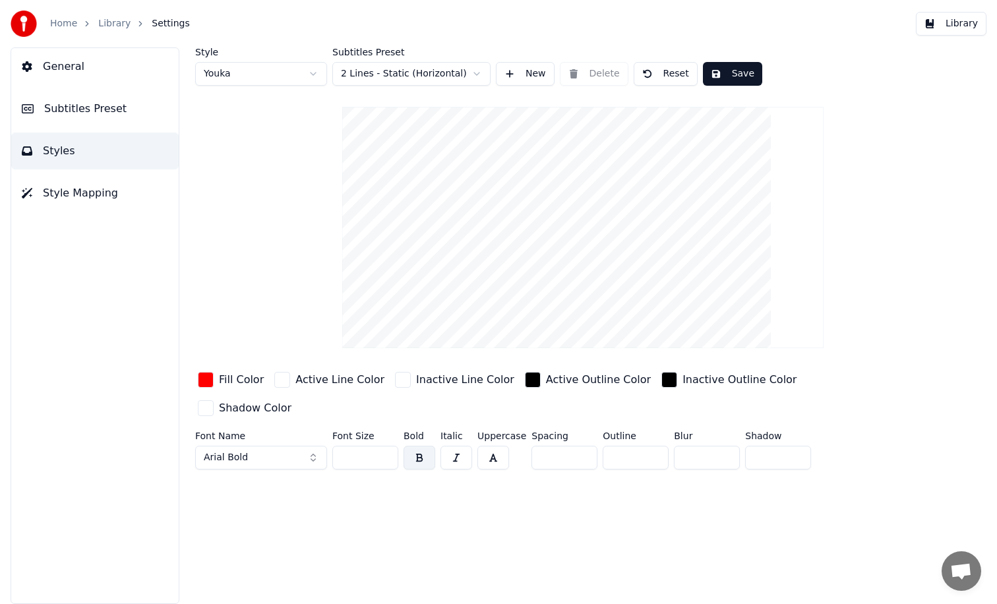 The height and width of the screenshot is (604, 997). Describe the element at coordinates (114, 24) in the screenshot. I see `a: Library` at that location.